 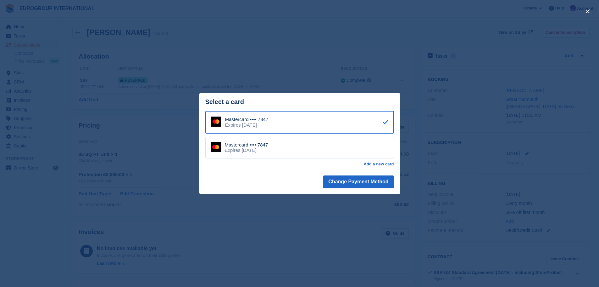 What do you see at coordinates (300, 102) in the screenshot?
I see `div: Select a card` at bounding box center [300, 102].